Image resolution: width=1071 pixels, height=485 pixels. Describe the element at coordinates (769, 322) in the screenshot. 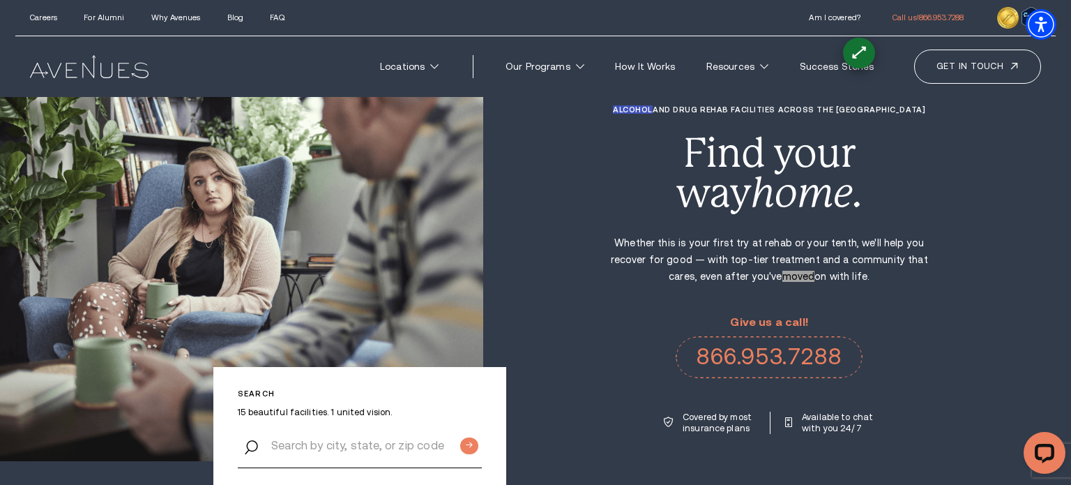

I see `p: Give us a call!` at that location.